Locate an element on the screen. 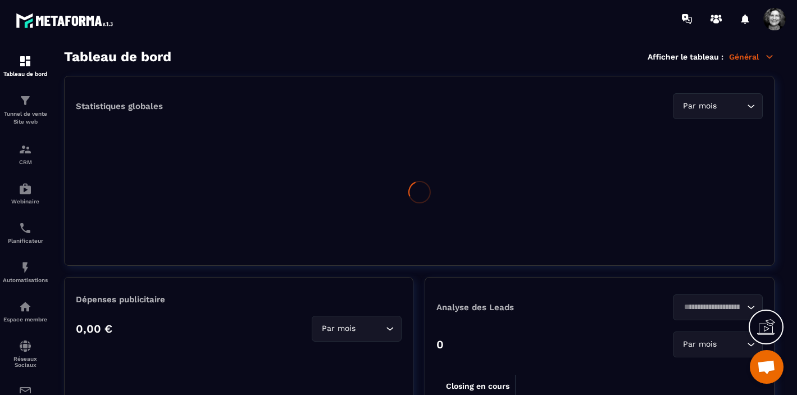 Image resolution: width=797 pixels, height=395 pixels. p: Tableau de bord is located at coordinates (25, 74).